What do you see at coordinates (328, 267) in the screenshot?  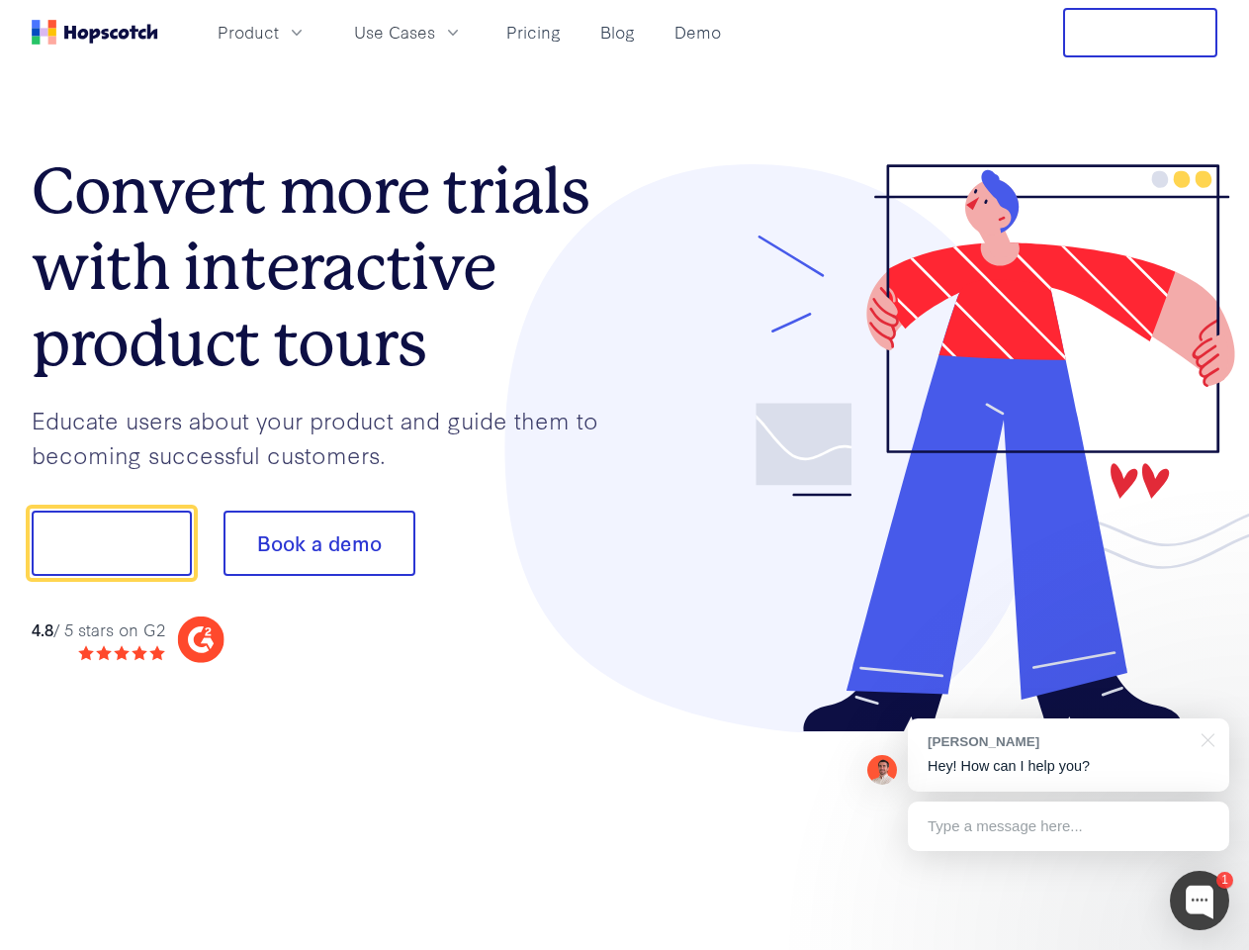 I see `h1: Convert more trials with interactive product tours` at bounding box center [328, 267].